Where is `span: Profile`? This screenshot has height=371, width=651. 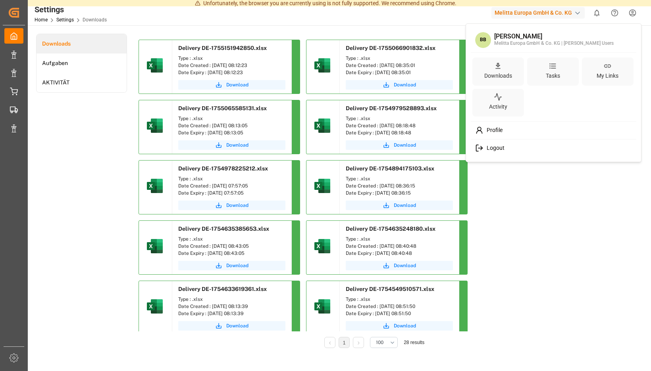 span: Profile is located at coordinates (493, 131).